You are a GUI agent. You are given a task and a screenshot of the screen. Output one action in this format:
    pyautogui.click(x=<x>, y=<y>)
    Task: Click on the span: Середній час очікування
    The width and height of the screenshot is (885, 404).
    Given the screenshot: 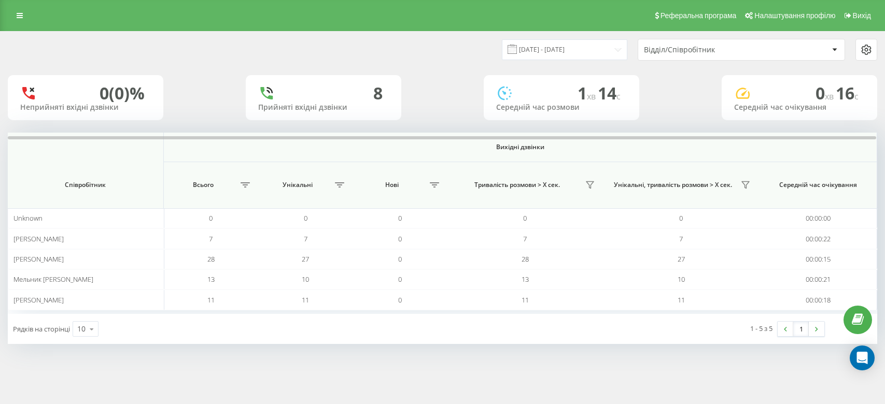 What is the action you would take?
    pyautogui.click(x=817, y=185)
    